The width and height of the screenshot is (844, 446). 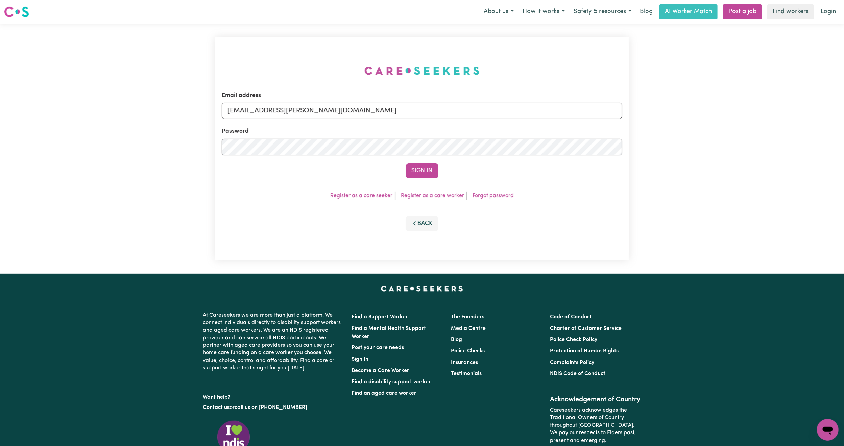 What do you see at coordinates (391, 382) in the screenshot?
I see `a: Find a disability support worker` at bounding box center [391, 382].